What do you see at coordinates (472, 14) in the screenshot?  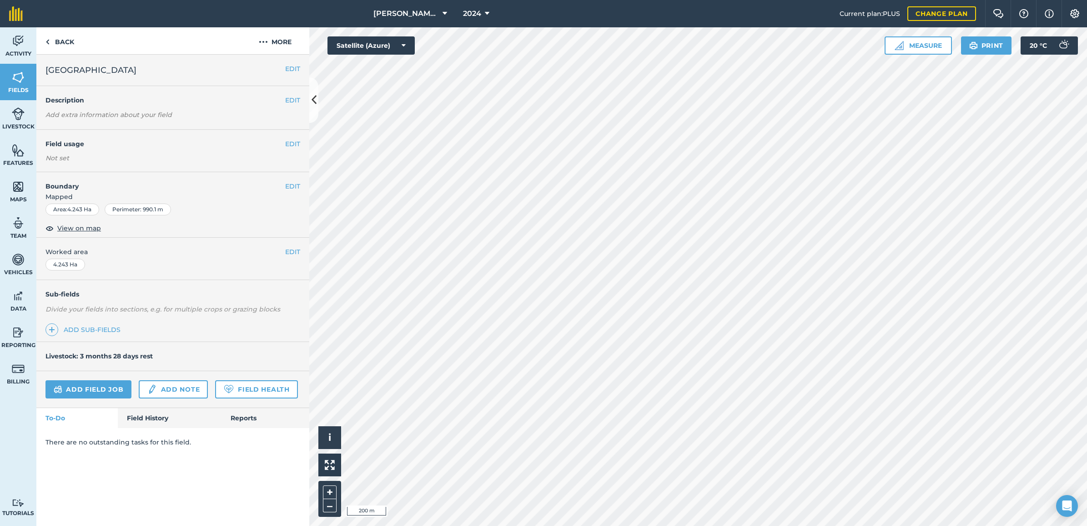 I see `span: 2024` at bounding box center [472, 14].